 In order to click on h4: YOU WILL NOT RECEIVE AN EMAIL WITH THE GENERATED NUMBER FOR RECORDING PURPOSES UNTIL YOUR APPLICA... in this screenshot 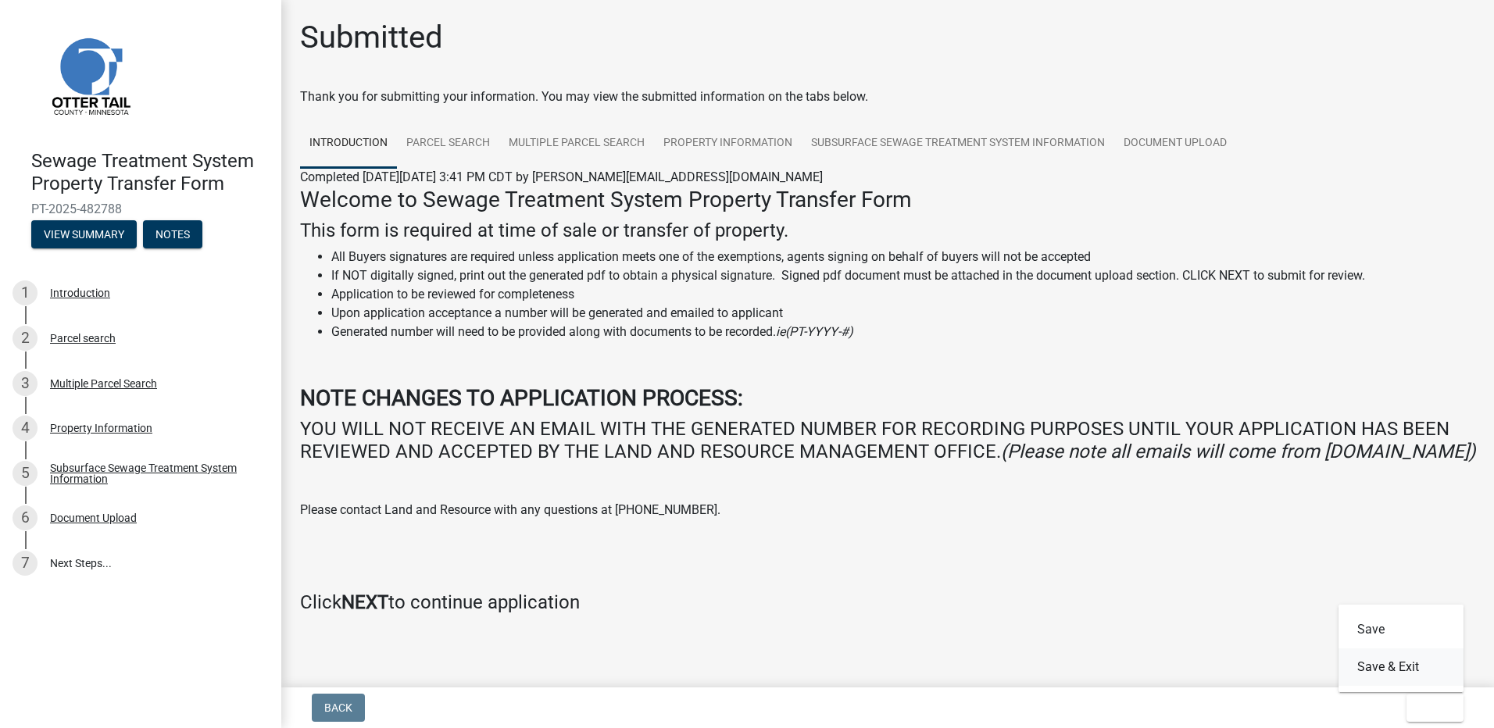, I will do `click(888, 441)`.